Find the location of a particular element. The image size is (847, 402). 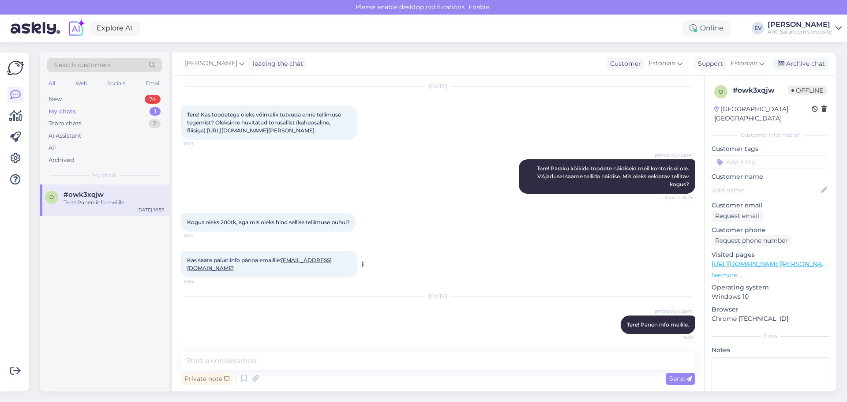

img: explore-ai is located at coordinates (76, 28).